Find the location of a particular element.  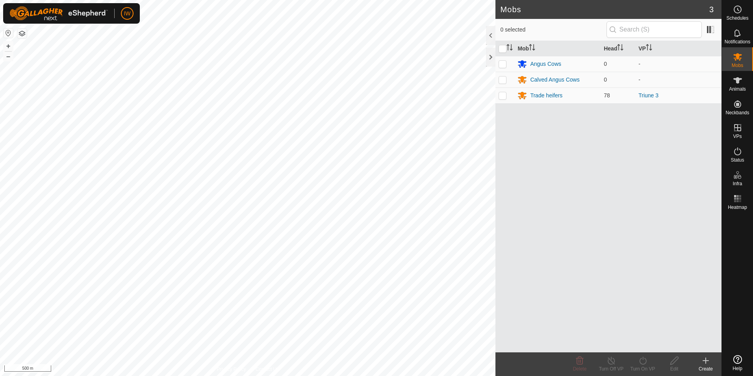

span: 3 is located at coordinates (711, 9).